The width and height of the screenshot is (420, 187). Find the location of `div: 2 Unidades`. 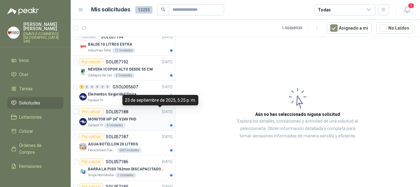

div: 2 Unidades is located at coordinates (124, 75).